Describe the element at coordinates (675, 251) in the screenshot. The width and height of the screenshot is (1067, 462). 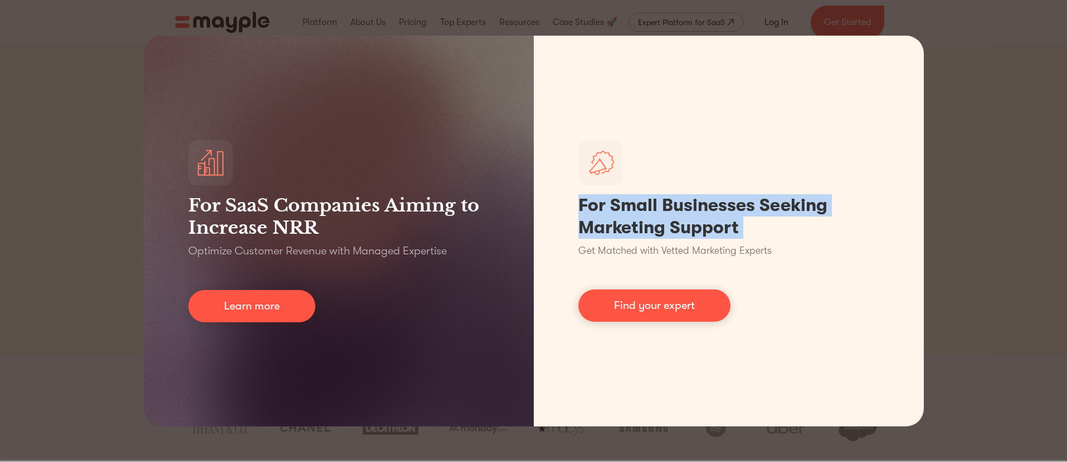
I see `p: Get Matched with Vetted Marketing Experts` at that location.